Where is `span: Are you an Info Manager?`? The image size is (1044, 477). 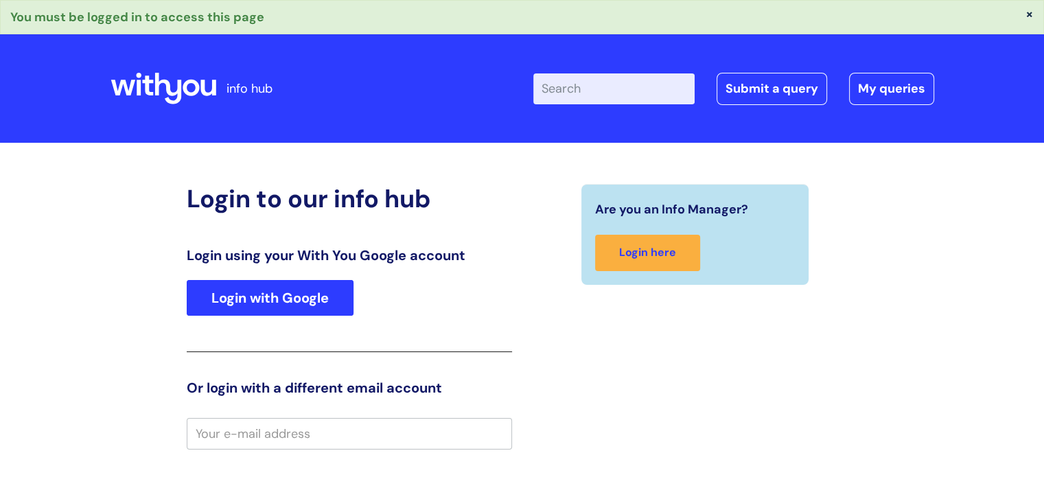 span: Are you an Info Manager? is located at coordinates (671, 209).